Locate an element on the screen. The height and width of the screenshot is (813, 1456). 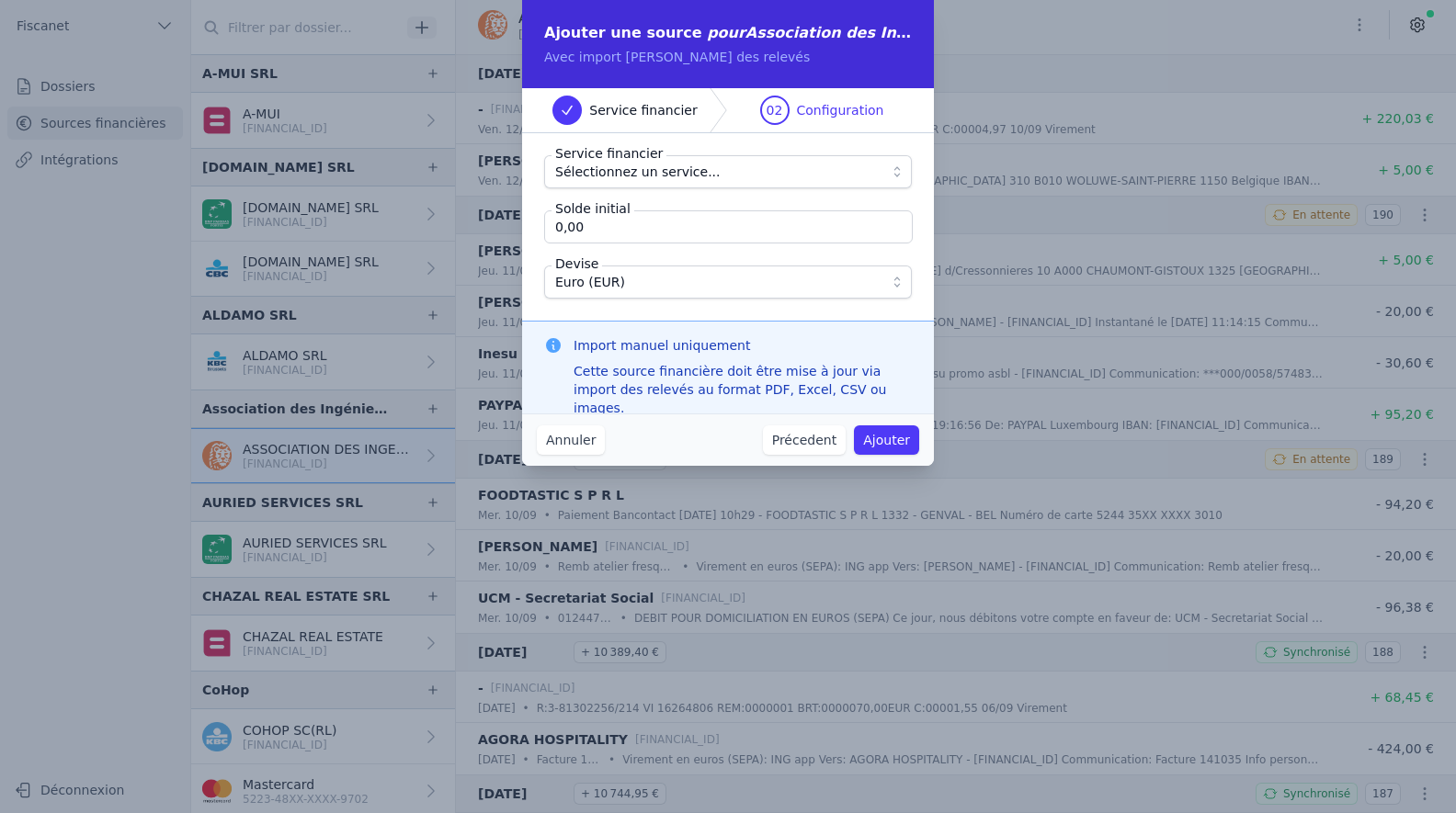
button: Sélectionnez un service... is located at coordinates (728, 172).